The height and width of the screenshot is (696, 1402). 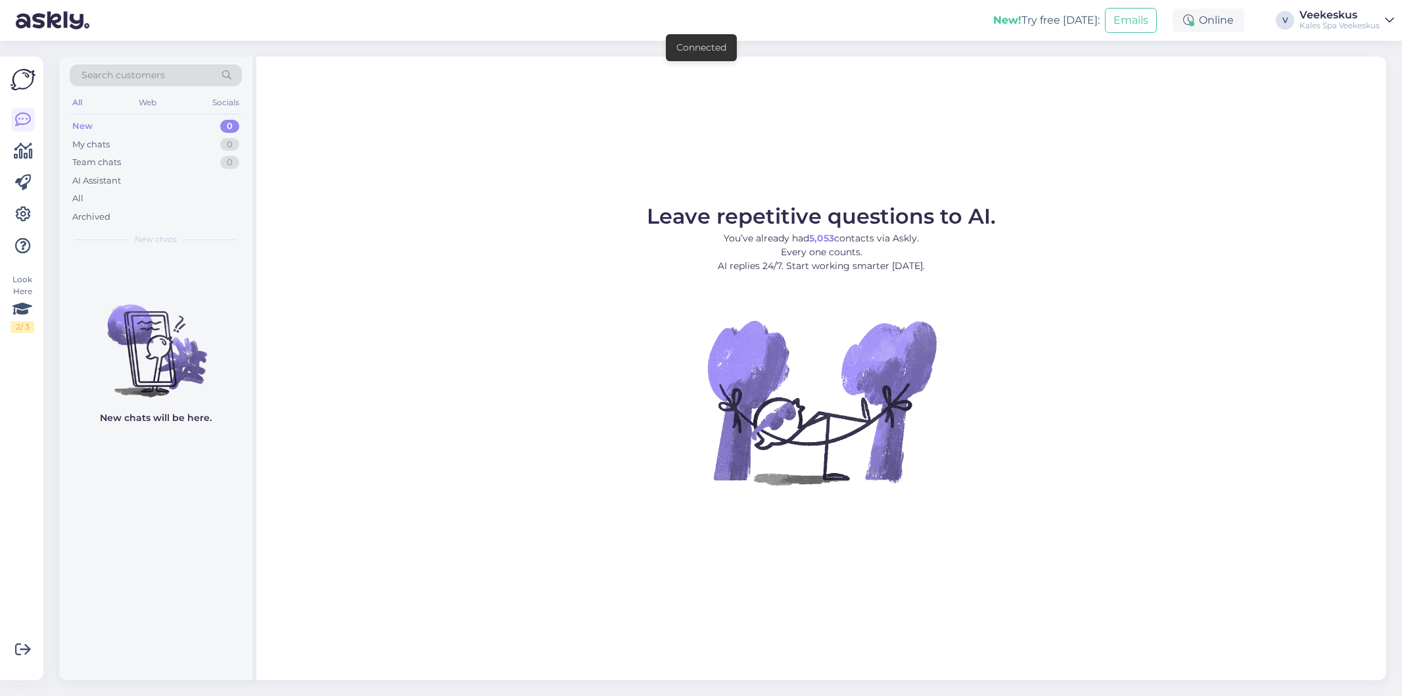 What do you see at coordinates (97, 181) in the screenshot?
I see `div: AI Assistant` at bounding box center [97, 181].